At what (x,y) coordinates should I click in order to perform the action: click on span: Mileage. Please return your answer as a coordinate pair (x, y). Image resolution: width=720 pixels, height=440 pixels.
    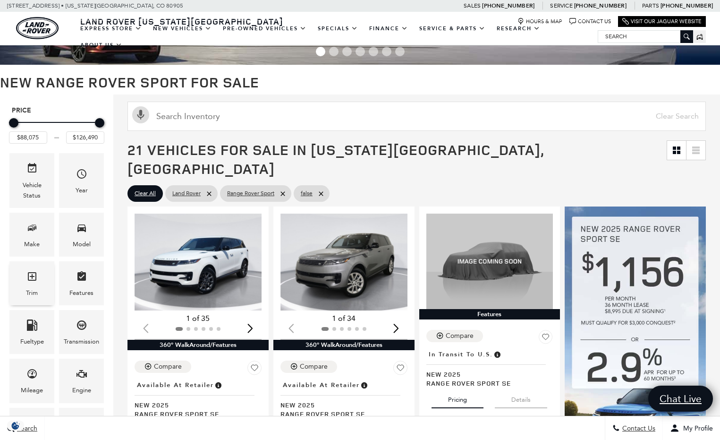
    Looking at the image, I should click on (32, 375).